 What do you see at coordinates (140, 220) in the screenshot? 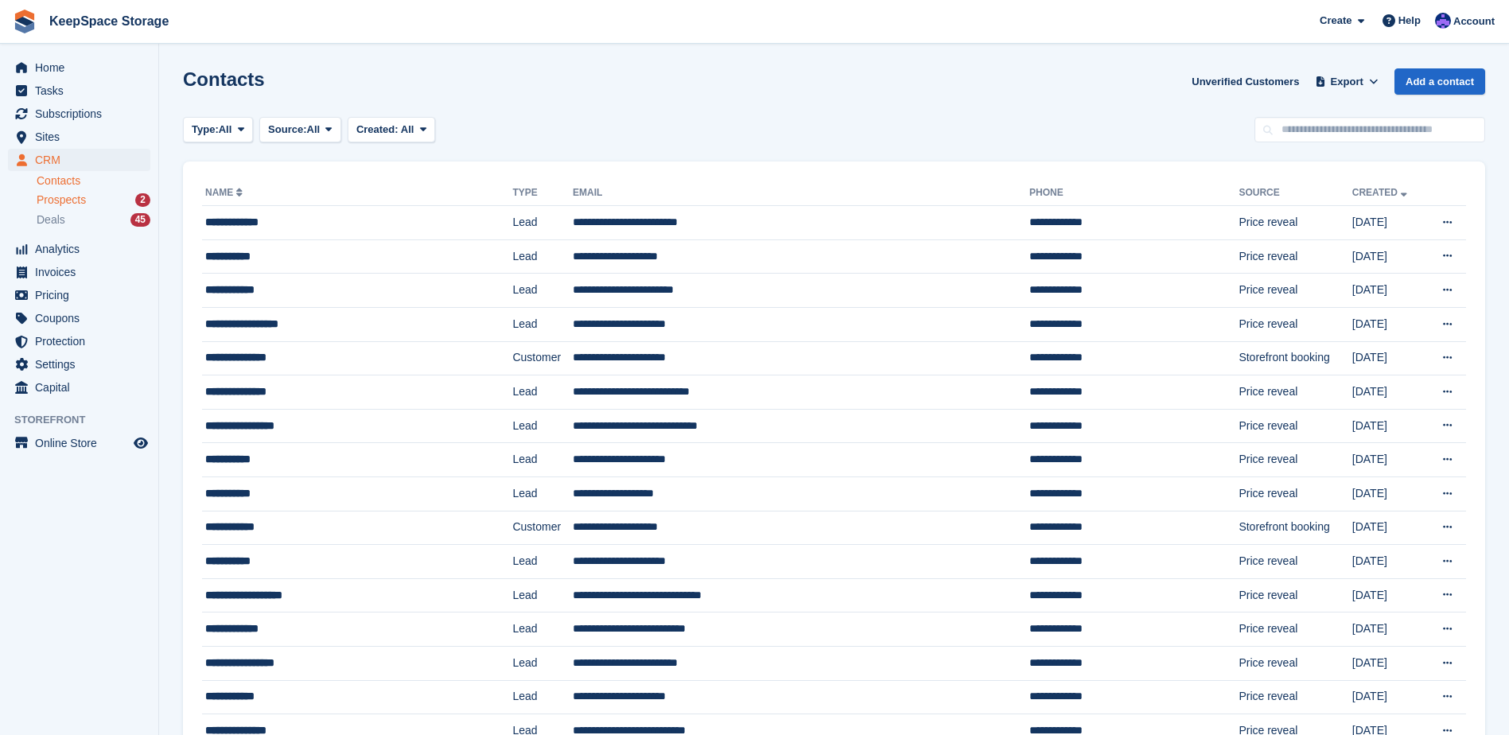
I see `div: 45` at bounding box center [140, 220].